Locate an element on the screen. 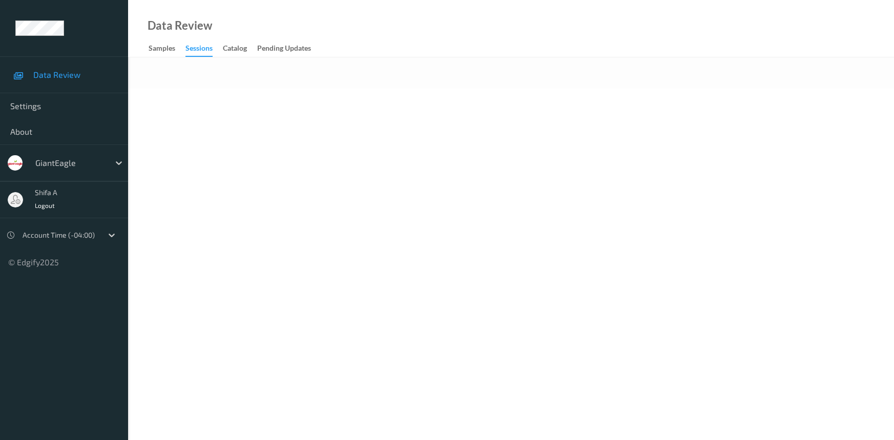 The height and width of the screenshot is (440, 894). a: Catalog is located at coordinates (240, 49).